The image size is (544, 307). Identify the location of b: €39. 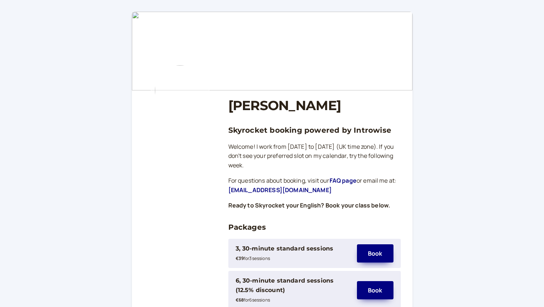
(240, 259).